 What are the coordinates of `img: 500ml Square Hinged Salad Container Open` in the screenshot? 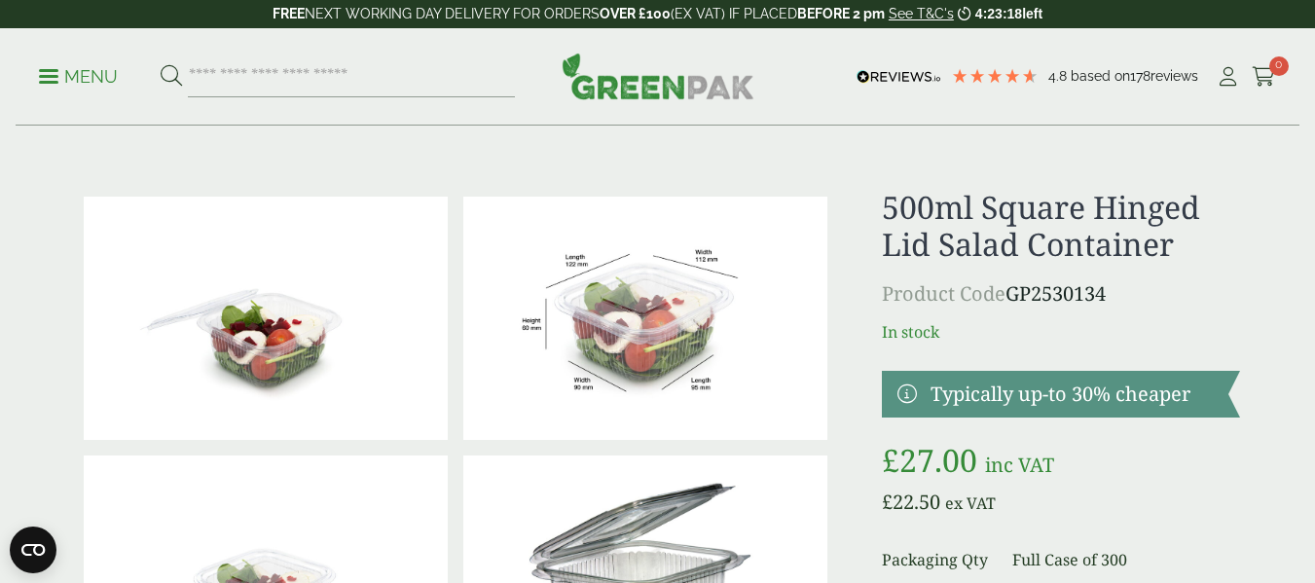 It's located at (266, 318).